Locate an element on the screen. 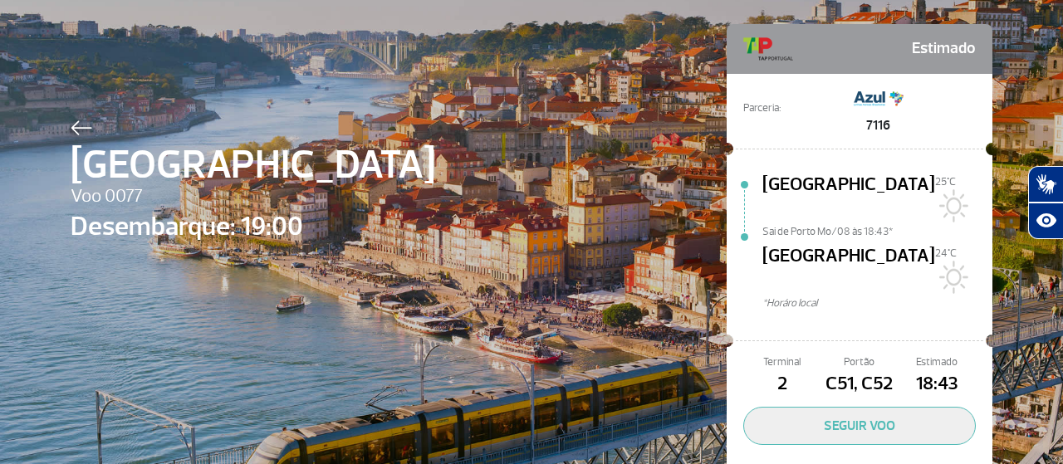 Image resolution: width=1063 pixels, height=464 pixels. div: Plugin de acessibilidade da Hand Talk. is located at coordinates (1045, 203).